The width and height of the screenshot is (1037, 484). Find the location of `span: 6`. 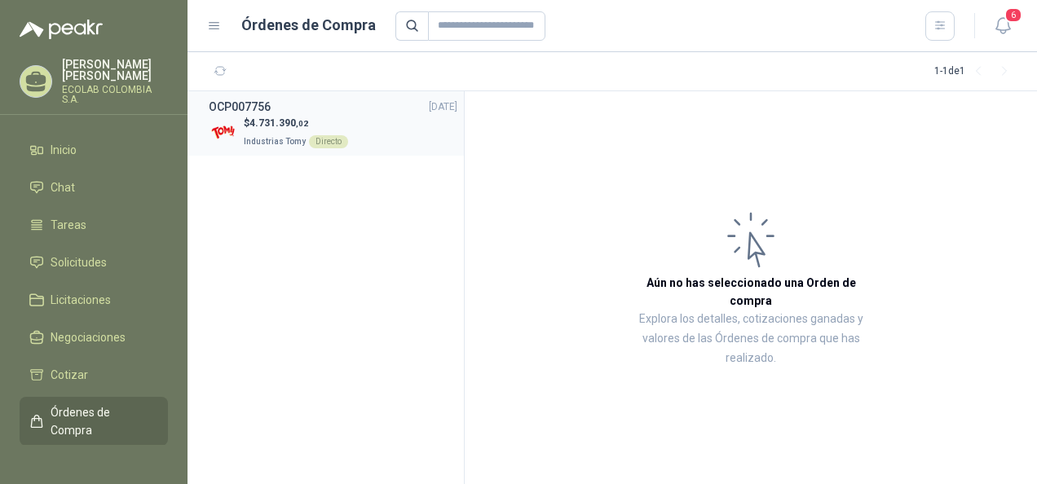

span: 6 is located at coordinates (1014, 15).